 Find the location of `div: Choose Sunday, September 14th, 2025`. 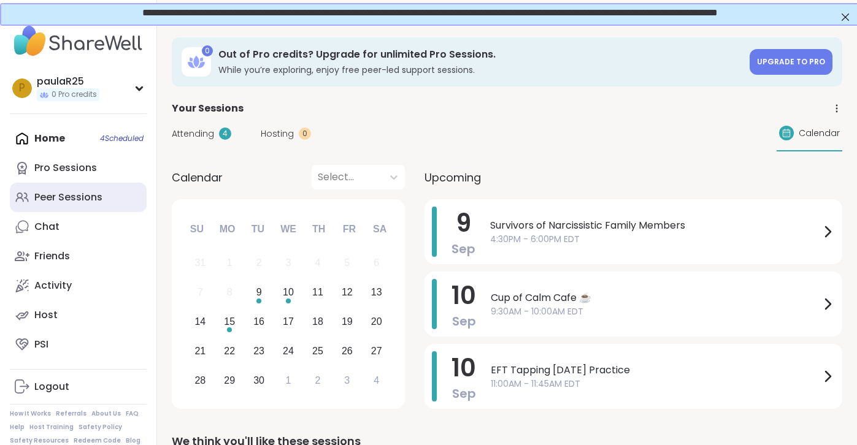

div: Choose Sunday, September 14th, 2025 is located at coordinates (200, 322).